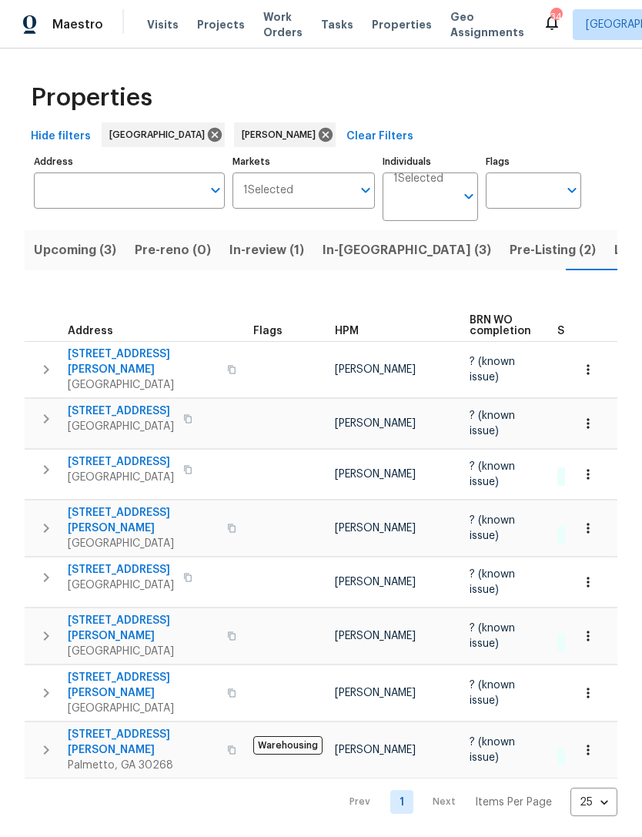 This screenshot has height=837, width=642. Describe the element at coordinates (380, 136) in the screenshot. I see `button: Clear Filters` at that location.